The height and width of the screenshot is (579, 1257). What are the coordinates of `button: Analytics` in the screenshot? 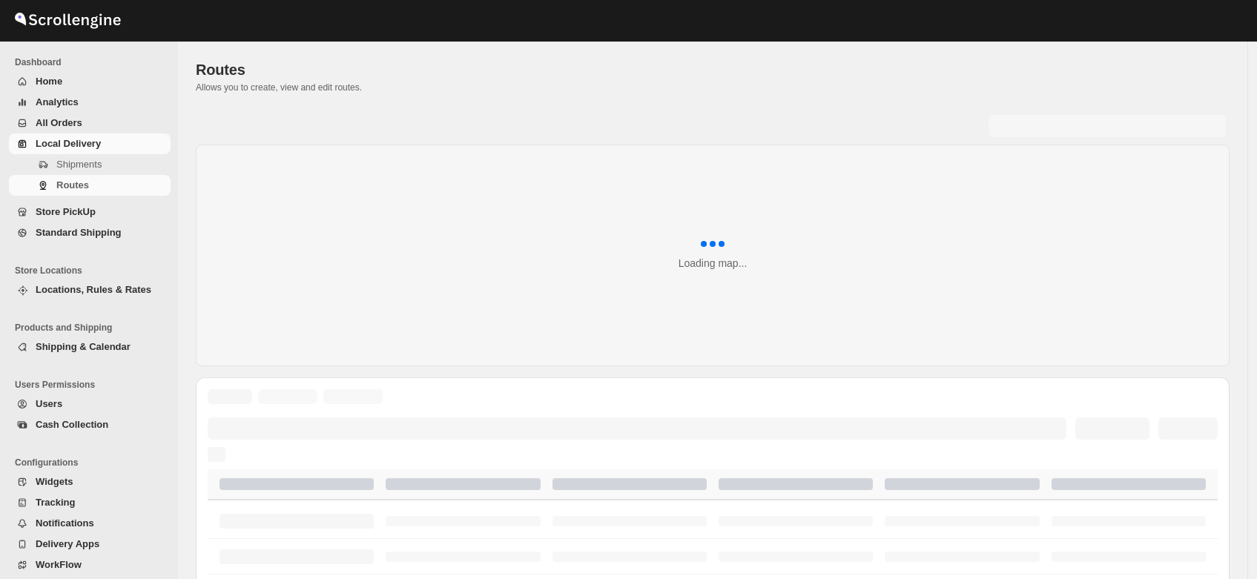 It's located at (90, 102).